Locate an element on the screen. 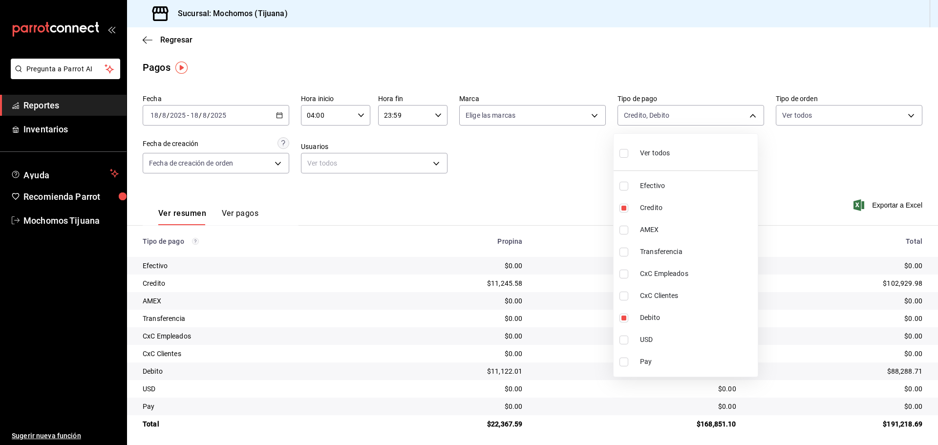 The height and width of the screenshot is (445, 938). span: Ver todos is located at coordinates (654, 153).